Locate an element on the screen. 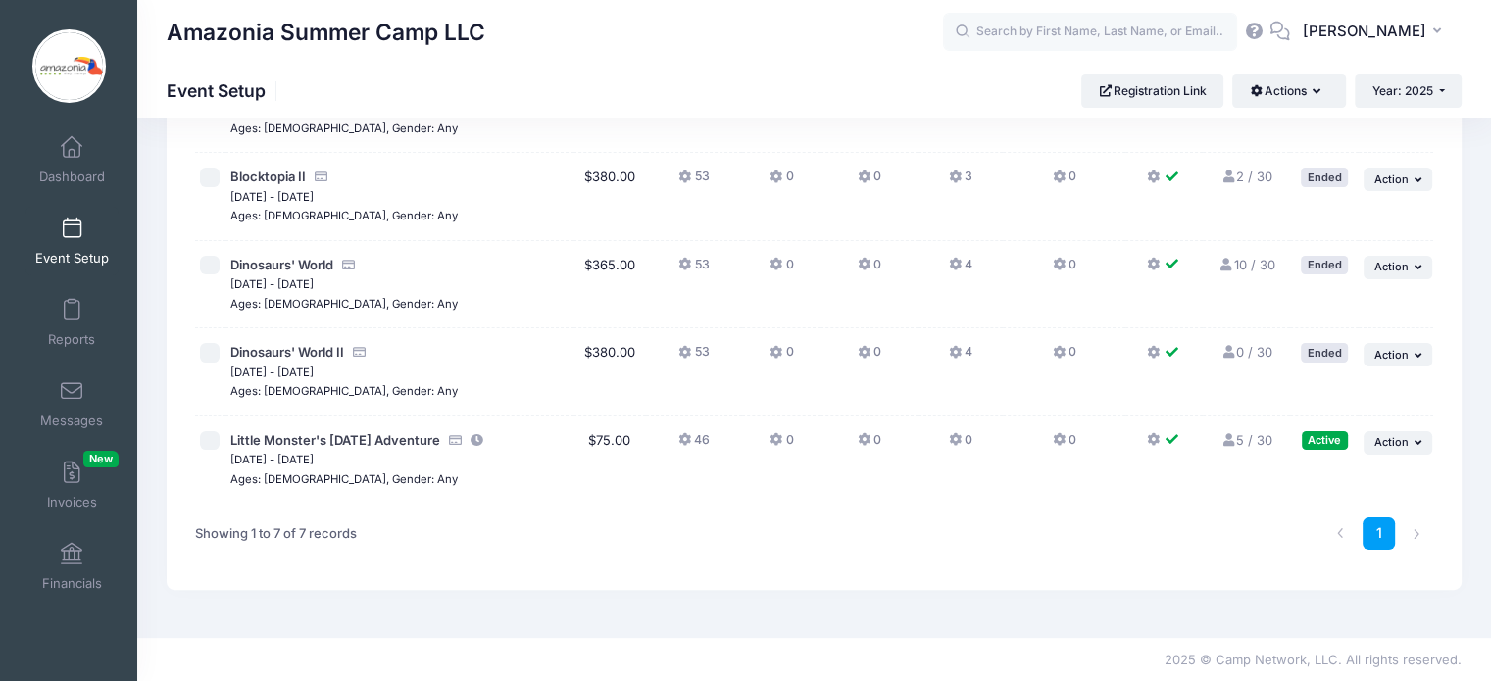  span: Year: 2025 is located at coordinates (1403, 90).